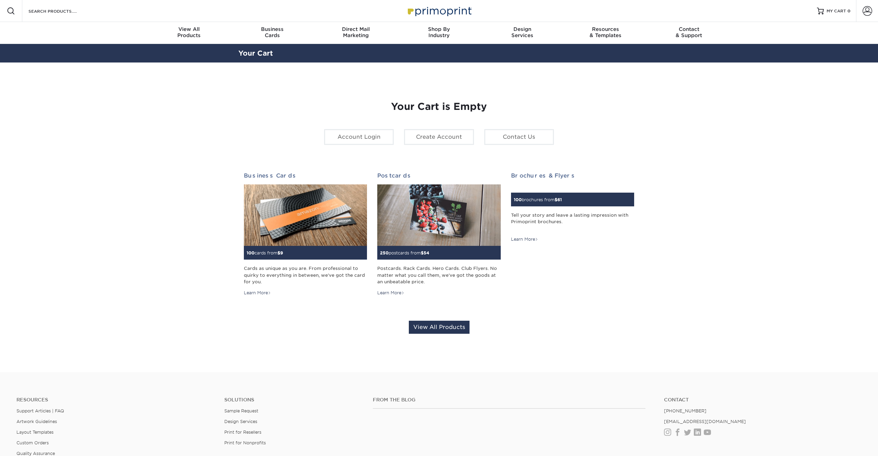 The height and width of the screenshot is (456, 878). Describe the element at coordinates (689, 29) in the screenshot. I see `span: Contact` at that location.